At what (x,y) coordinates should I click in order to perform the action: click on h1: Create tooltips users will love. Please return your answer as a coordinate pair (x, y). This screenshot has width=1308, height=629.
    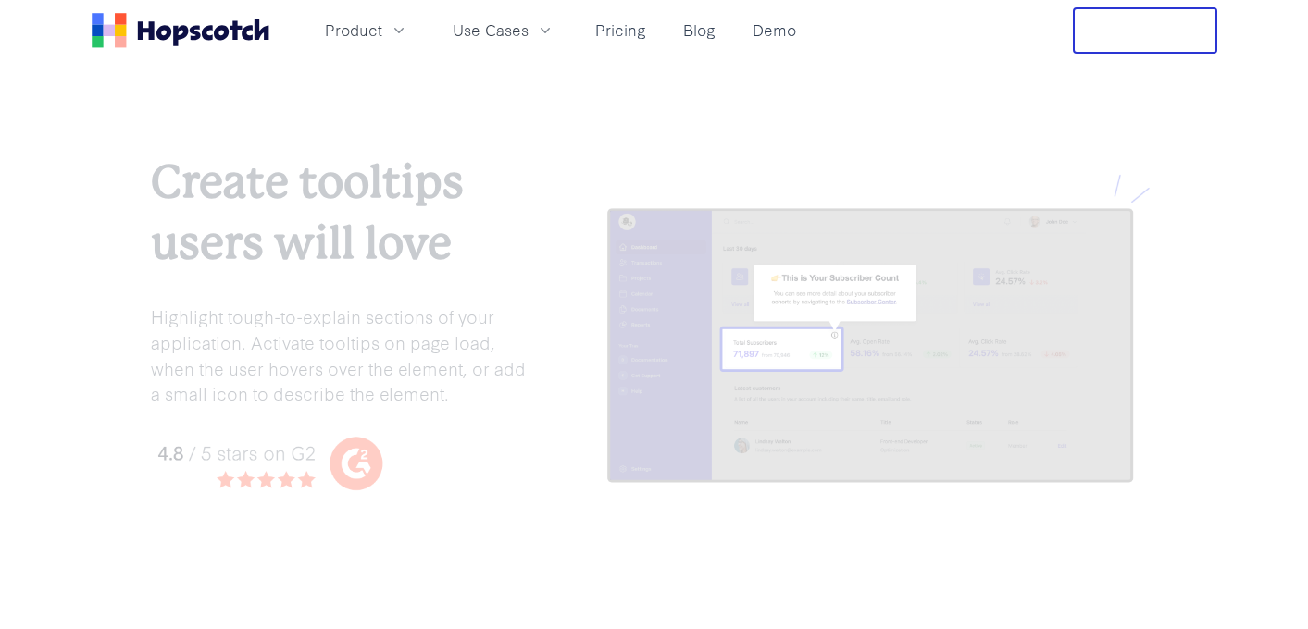
    Looking at the image, I should click on (343, 213).